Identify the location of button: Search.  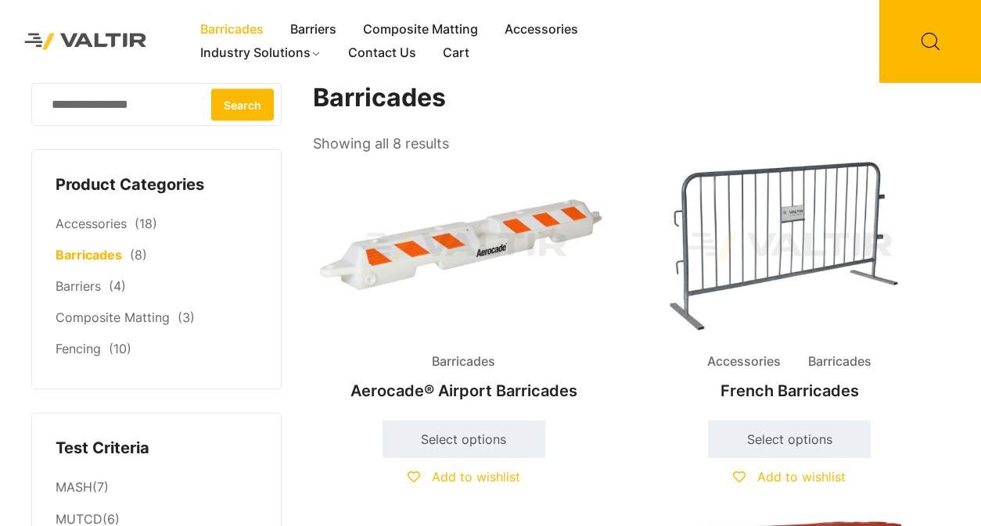
(242, 104).